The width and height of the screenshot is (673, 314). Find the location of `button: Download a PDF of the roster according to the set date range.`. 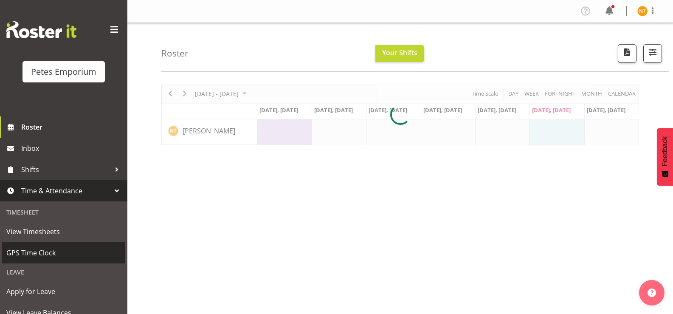

button: Download a PDF of the roster according to the set date range. is located at coordinates (627, 53).